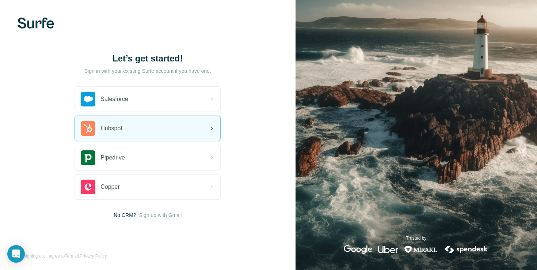 The image size is (537, 270). Describe the element at coordinates (113, 157) in the screenshot. I see `span: Pipedrive` at that location.